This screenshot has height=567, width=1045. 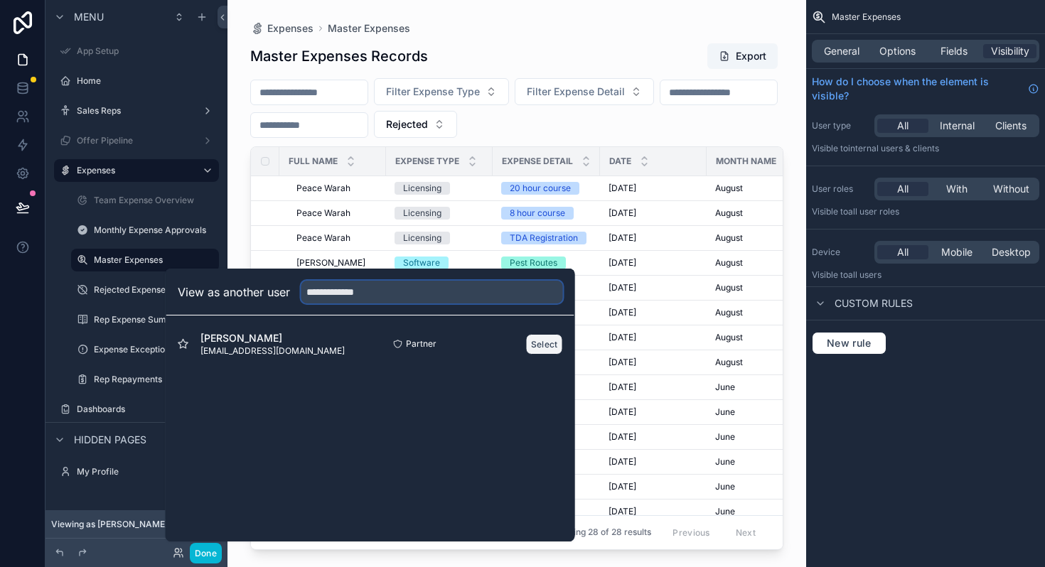 What do you see at coordinates (152, 260) in the screenshot?
I see `label: Master Expenses` at bounding box center [152, 260].